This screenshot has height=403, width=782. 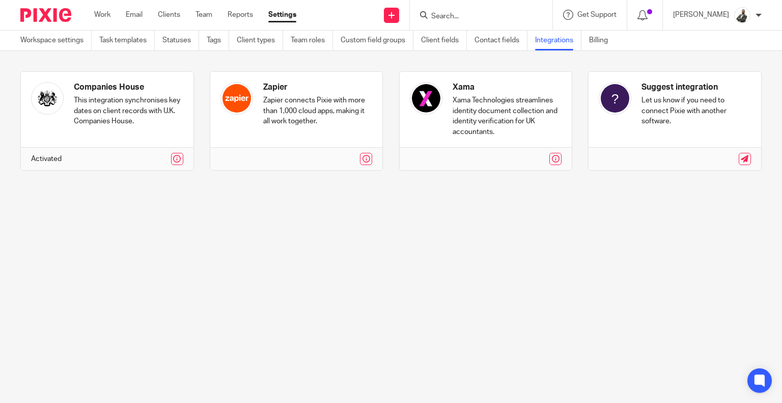 What do you see at coordinates (204, 15) in the screenshot?
I see `a: Team` at bounding box center [204, 15].